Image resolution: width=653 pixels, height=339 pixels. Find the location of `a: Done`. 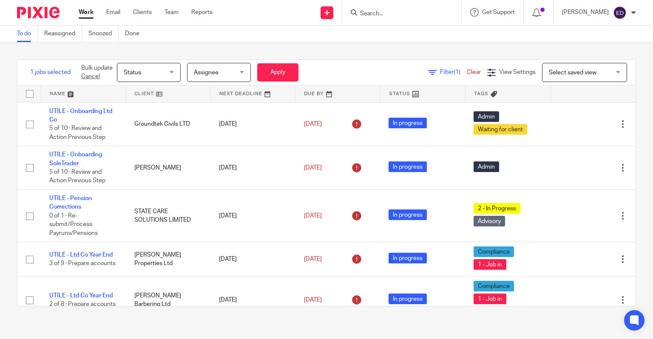

a: Done is located at coordinates (135, 34).